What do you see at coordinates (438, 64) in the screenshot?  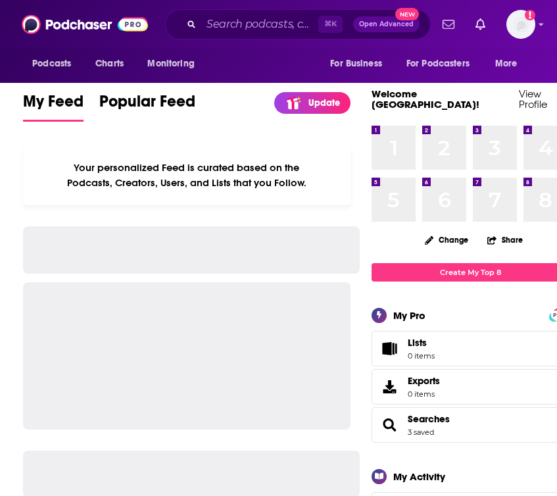 I see `span: For Podcasters` at bounding box center [438, 64].